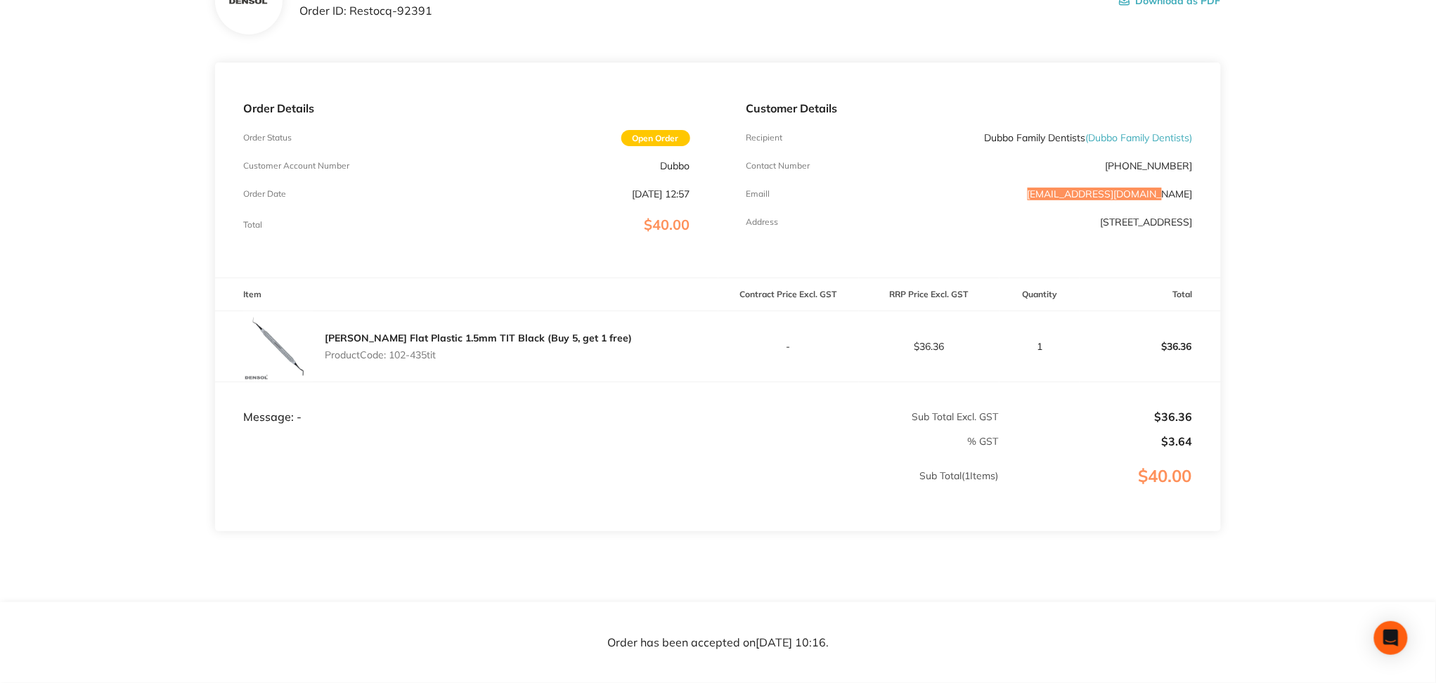 The height and width of the screenshot is (683, 1436). Describe the element at coordinates (676, 166) in the screenshot. I see `p: Dubbo` at that location.